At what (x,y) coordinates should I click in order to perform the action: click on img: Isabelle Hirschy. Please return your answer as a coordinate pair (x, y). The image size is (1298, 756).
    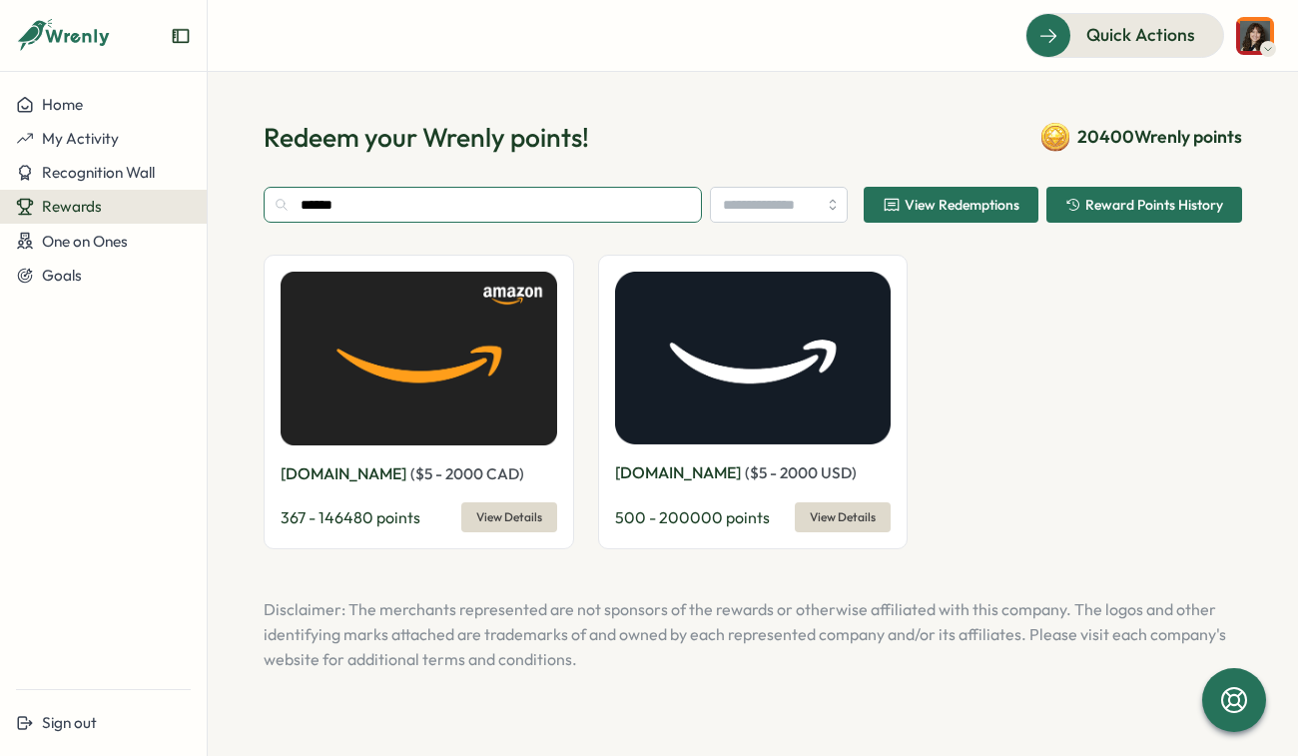
    Looking at the image, I should click on (1255, 36).